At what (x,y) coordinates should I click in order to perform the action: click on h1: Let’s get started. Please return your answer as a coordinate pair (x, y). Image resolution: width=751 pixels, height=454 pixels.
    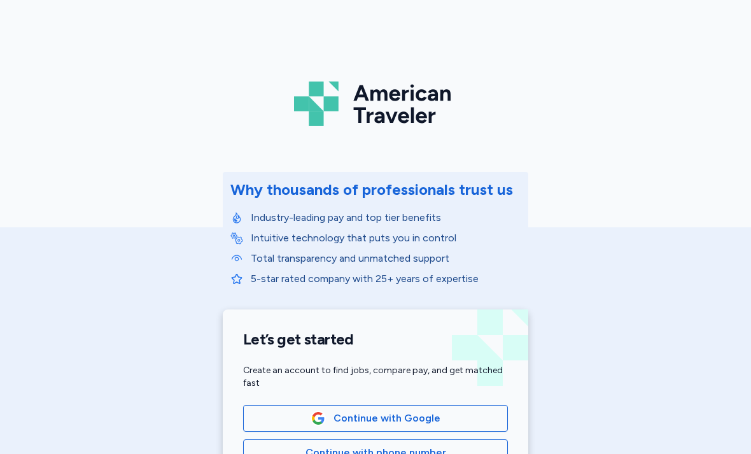
    Looking at the image, I should click on (376, 339).